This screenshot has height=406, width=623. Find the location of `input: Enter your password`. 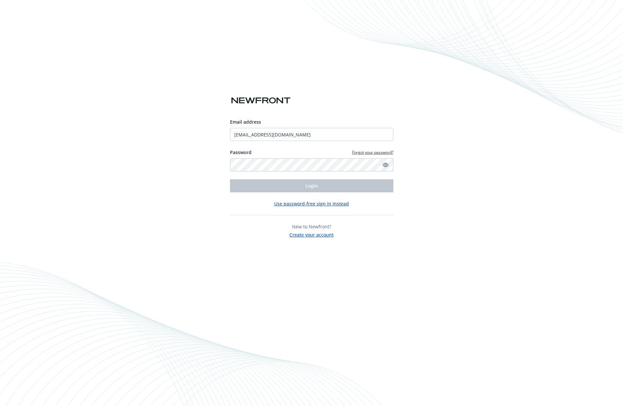

input: Enter your password is located at coordinates (312, 165).